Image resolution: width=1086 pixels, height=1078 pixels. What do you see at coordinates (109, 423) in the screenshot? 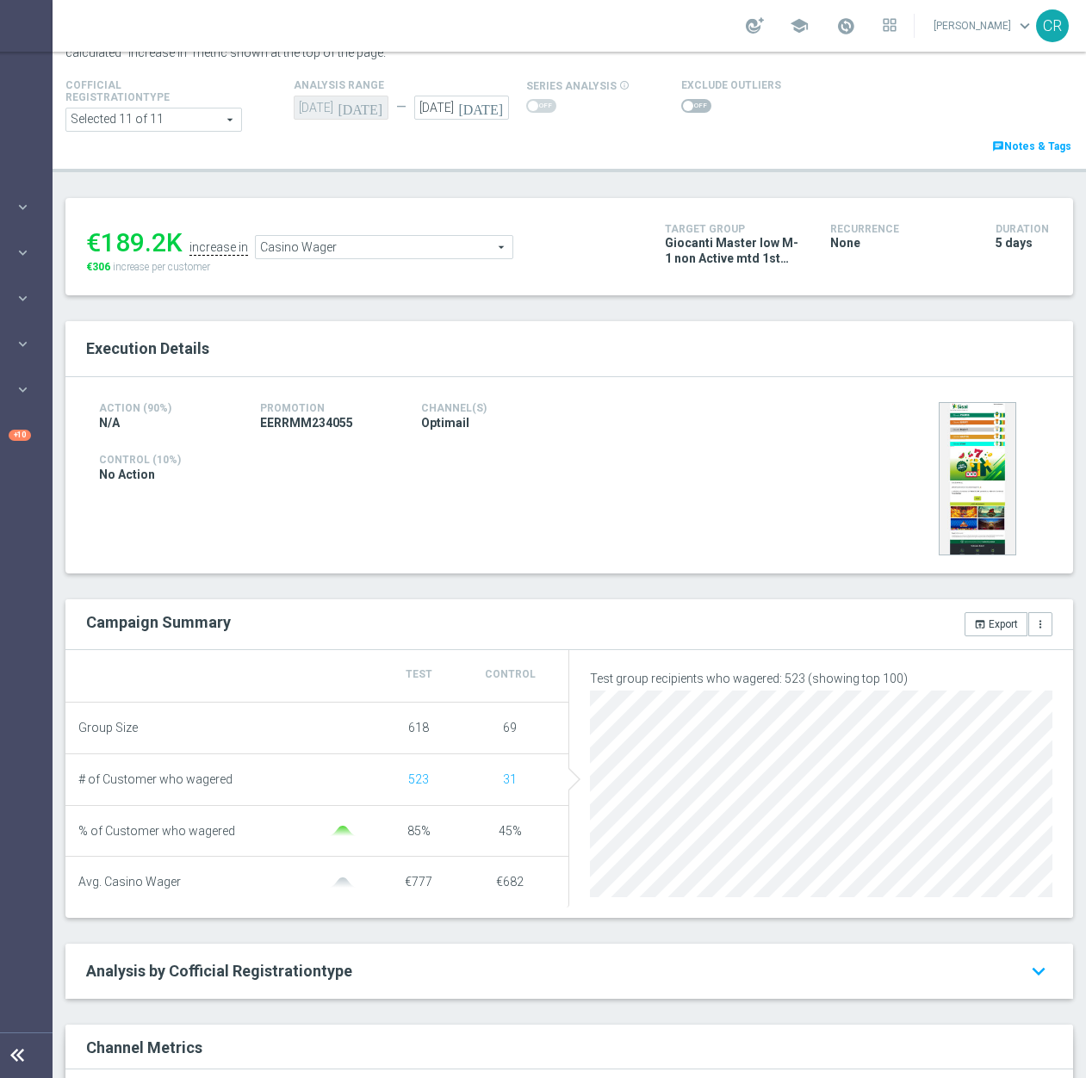
I see `span: N/A` at bounding box center [109, 423].